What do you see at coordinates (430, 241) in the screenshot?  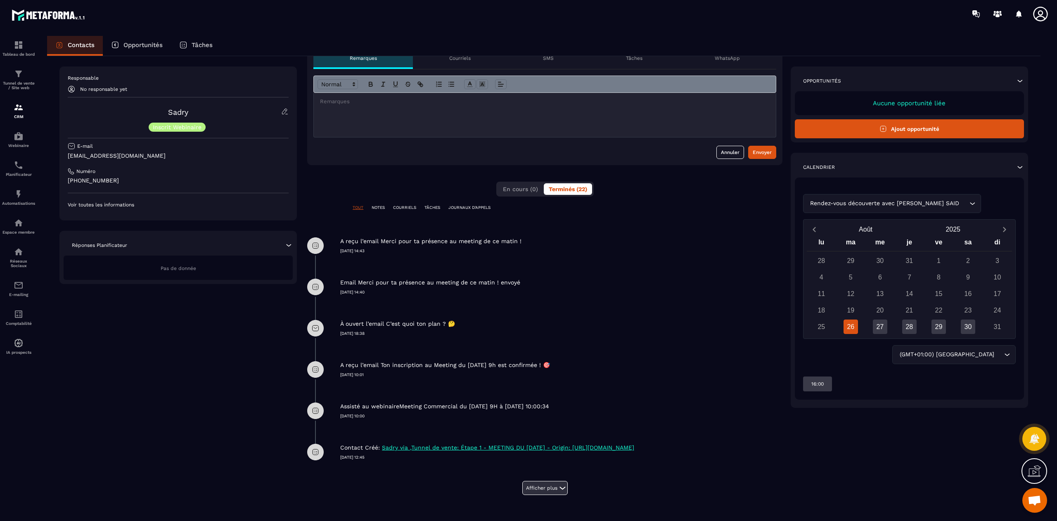 I see `p: A reçu l’email Merci pour ta présence au meeting de ce matin !` at bounding box center [430, 241].